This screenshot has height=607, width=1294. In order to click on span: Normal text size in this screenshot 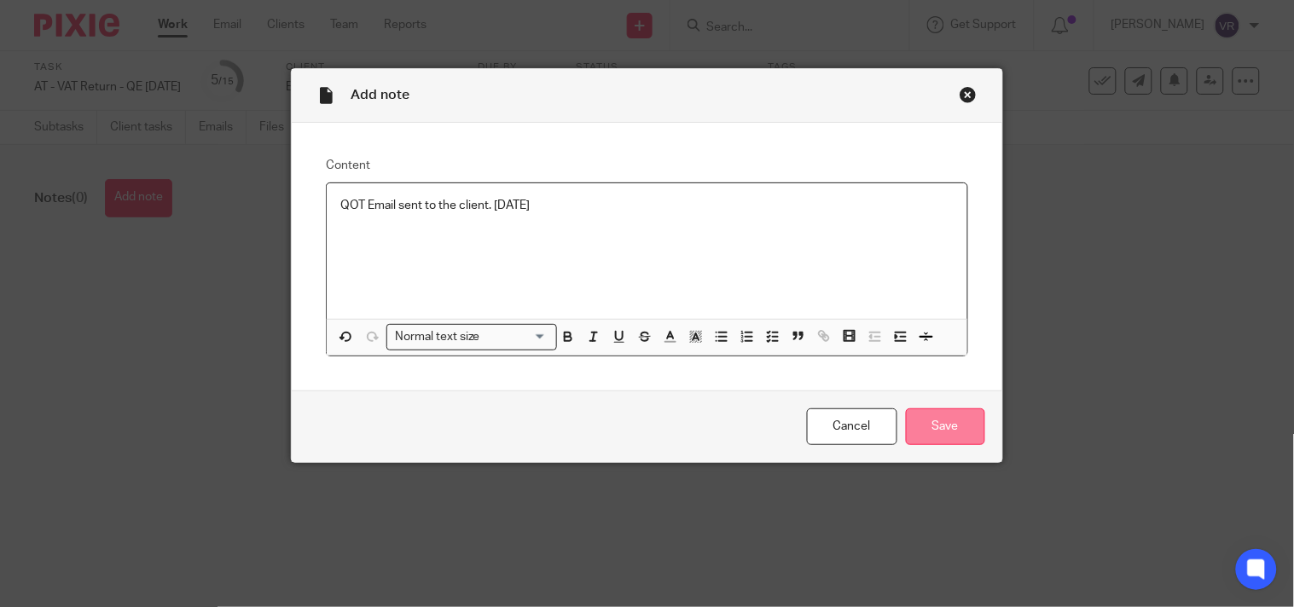, I will do `click(437, 337)`.